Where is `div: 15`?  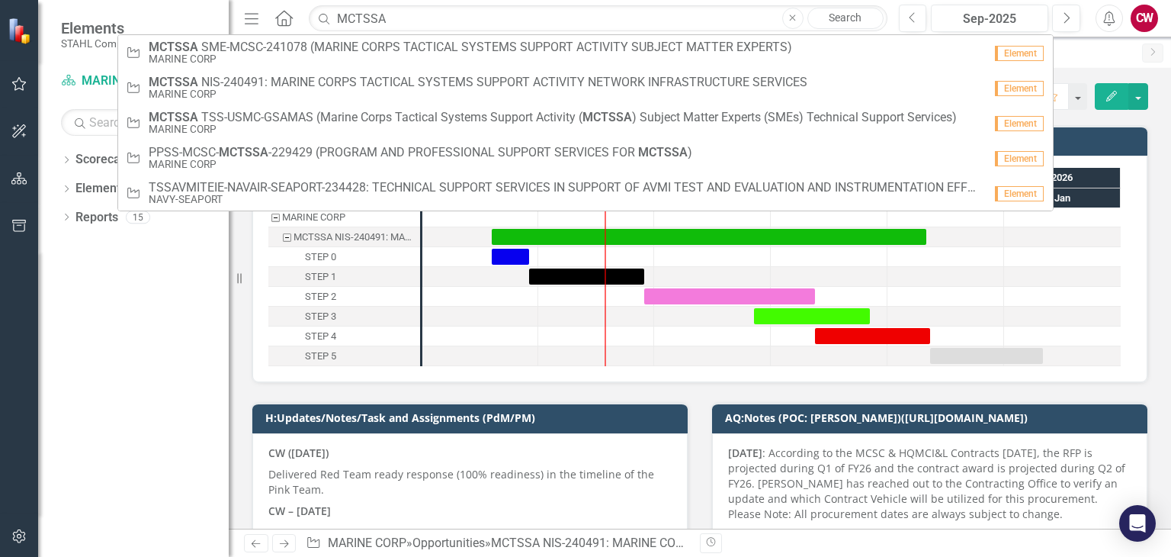
div: 15 is located at coordinates (138, 217).